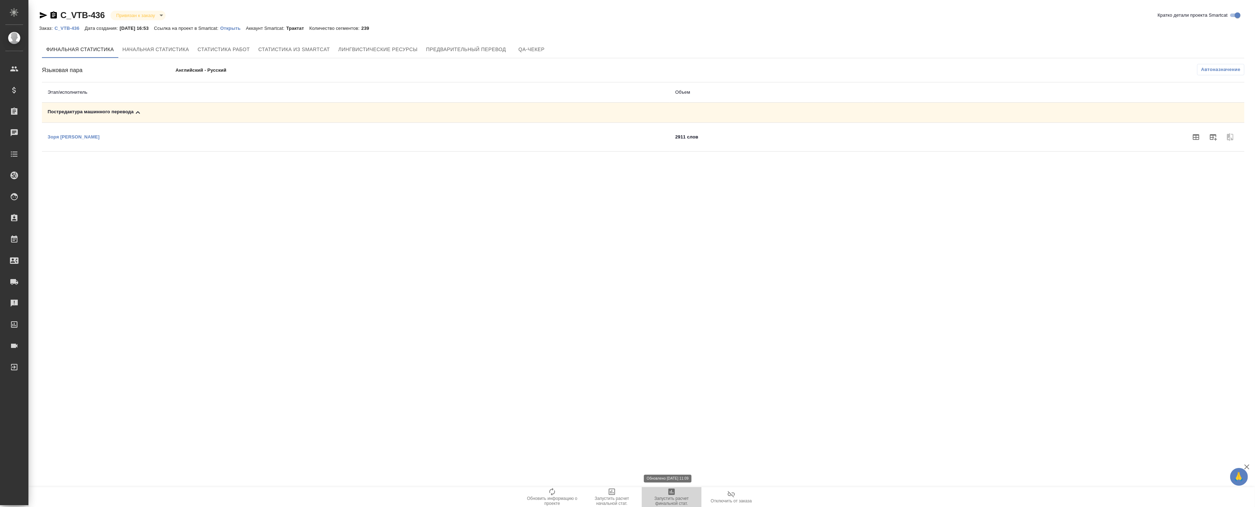 The width and height of the screenshot is (1255, 507). What do you see at coordinates (102, 28) in the screenshot?
I see `p: Дата создания:` at bounding box center [102, 28].